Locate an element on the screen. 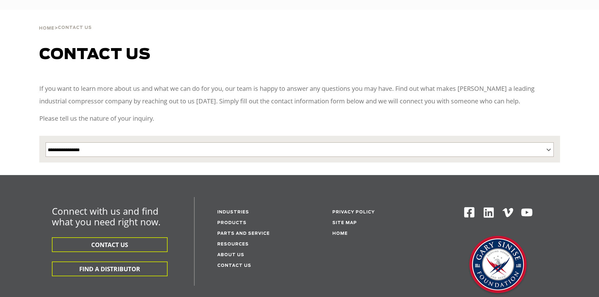 The image size is (599, 297). img: Facebook is located at coordinates (469, 212).